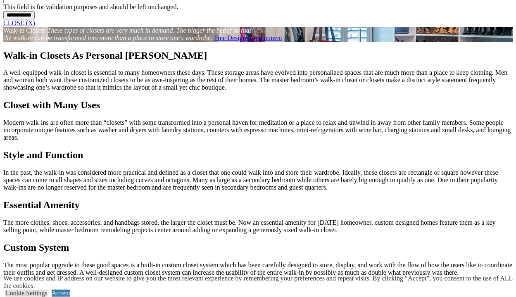  I want to click on h2: Custom System, so click(258, 247).